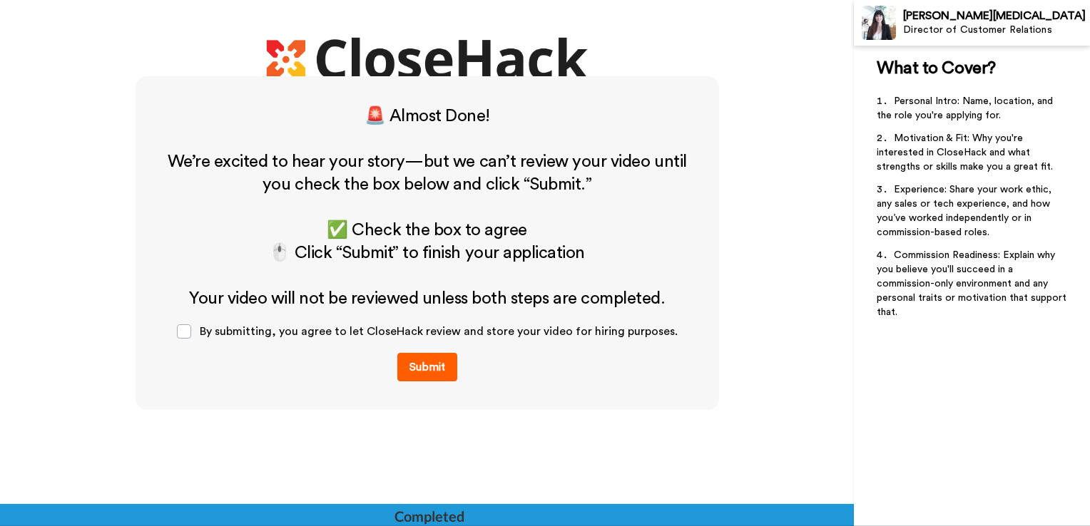  I want to click on div: Completed, so click(429, 516).